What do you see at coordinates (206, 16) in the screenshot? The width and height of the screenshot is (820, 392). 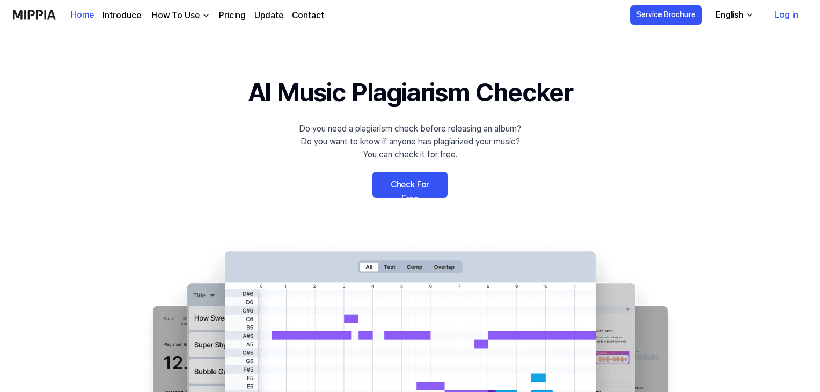 I see `img: down` at bounding box center [206, 16].